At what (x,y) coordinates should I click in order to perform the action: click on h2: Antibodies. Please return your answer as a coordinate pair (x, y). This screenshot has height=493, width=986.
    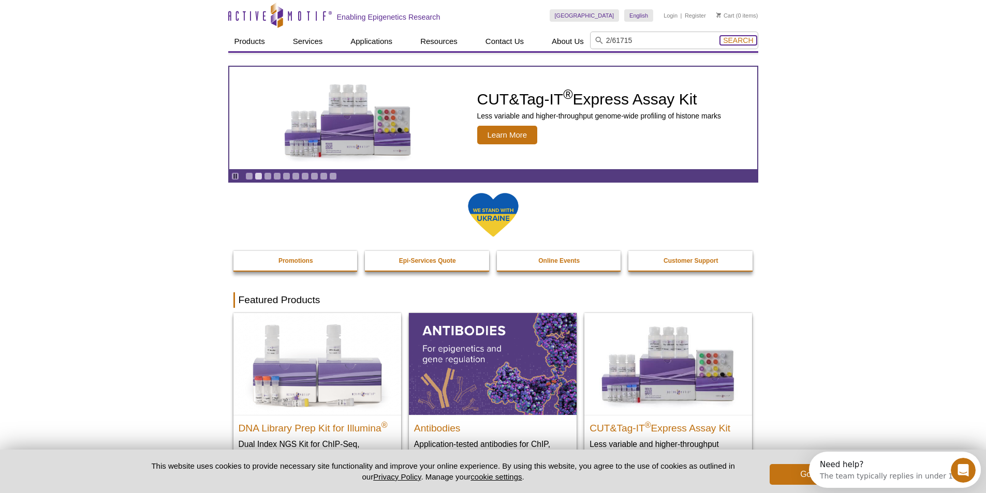
    Looking at the image, I should click on (493, 426).